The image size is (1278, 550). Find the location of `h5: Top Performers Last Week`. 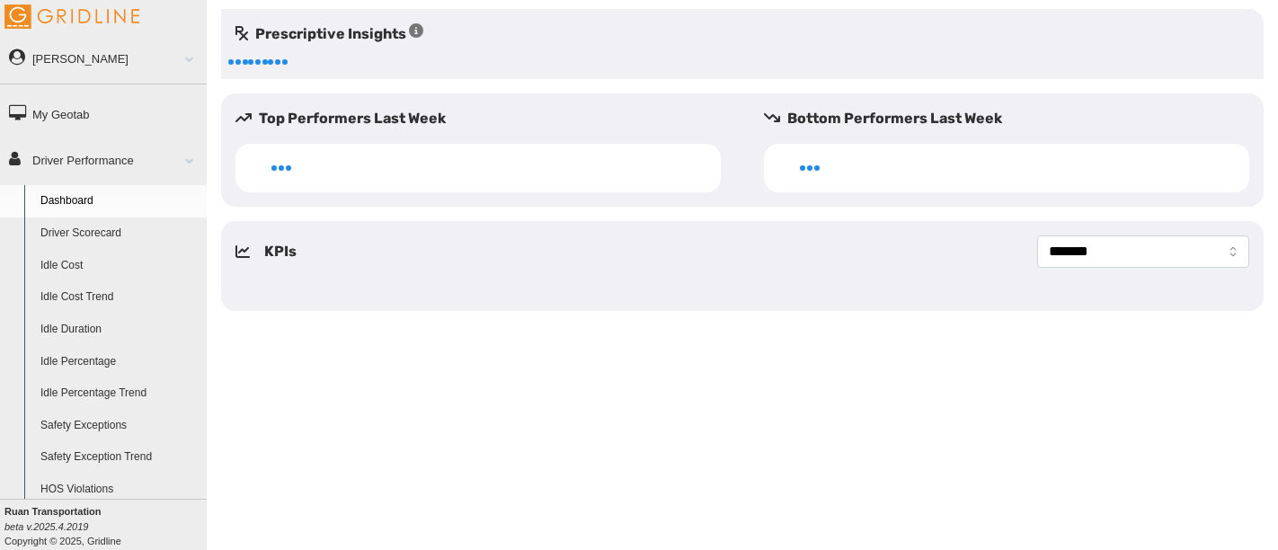

h5: Top Performers Last Week is located at coordinates (485, 119).